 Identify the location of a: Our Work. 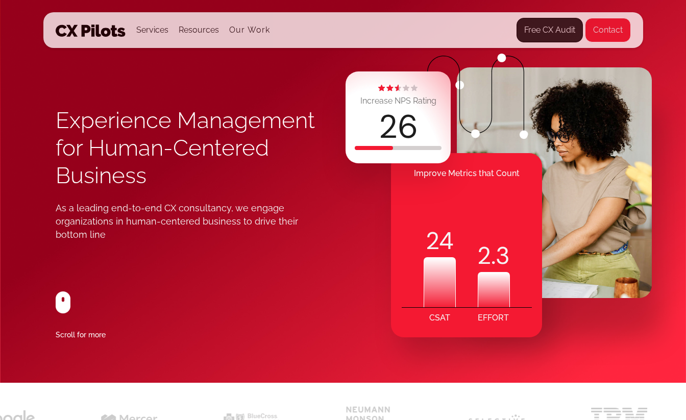
(250, 30).